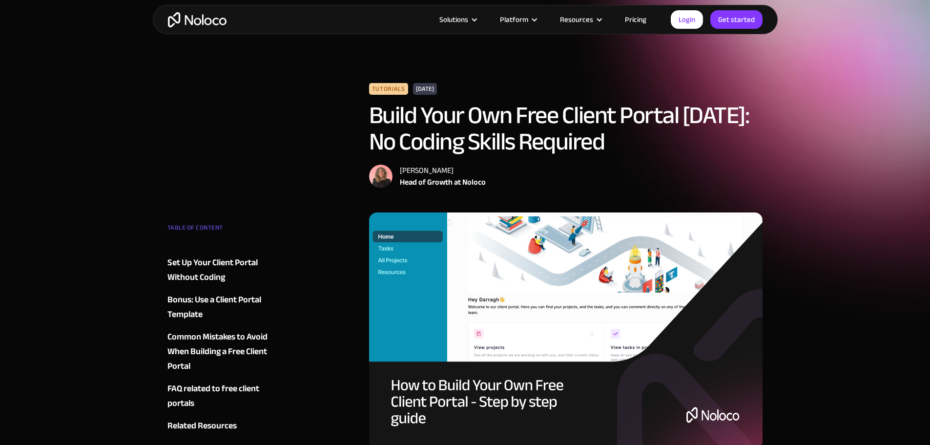 The height and width of the screenshot is (445, 930). I want to click on a: Related Resources, so click(227, 426).